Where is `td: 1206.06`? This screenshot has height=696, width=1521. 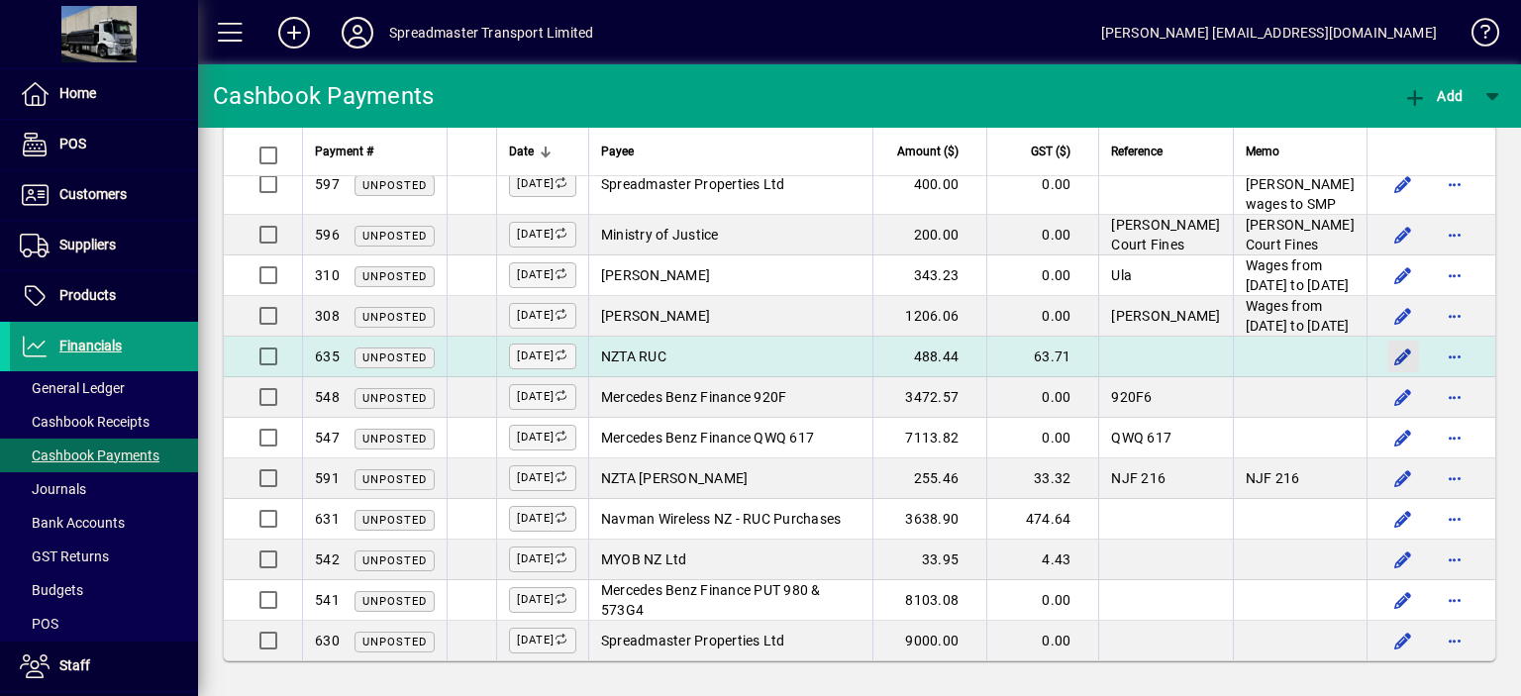
td: 1206.06 is located at coordinates (930, 316).